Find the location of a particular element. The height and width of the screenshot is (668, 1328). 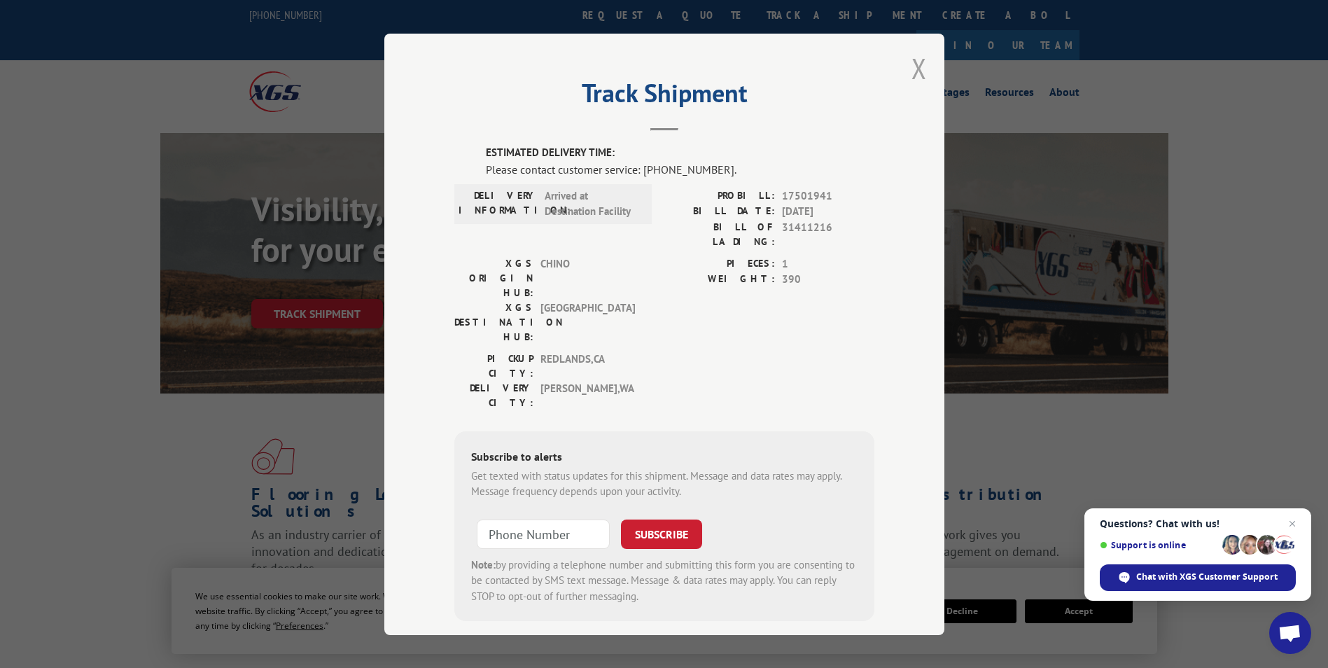

label: XGS DESTINATION HUB: is located at coordinates (494, 321).